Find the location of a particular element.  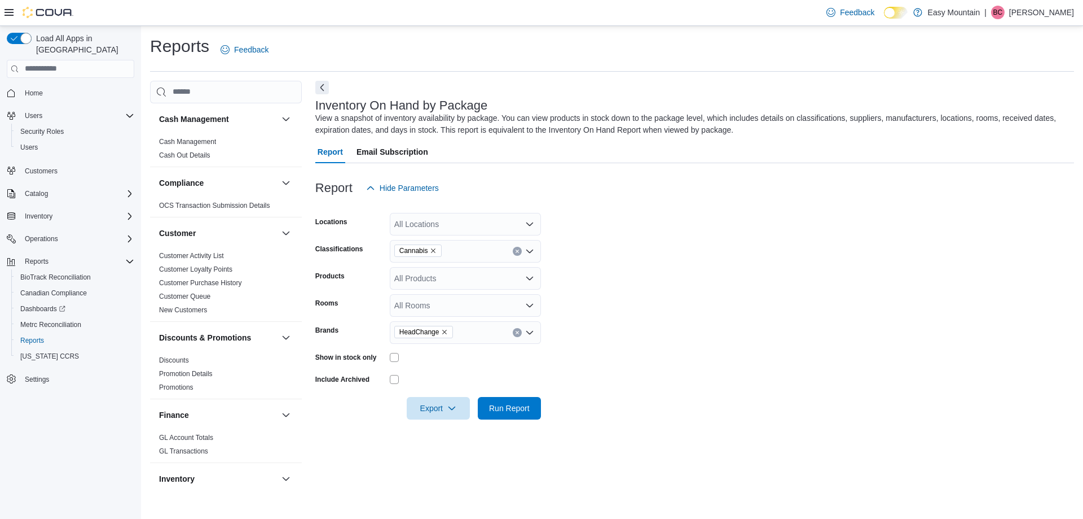

a: Reports is located at coordinates (32, 340).